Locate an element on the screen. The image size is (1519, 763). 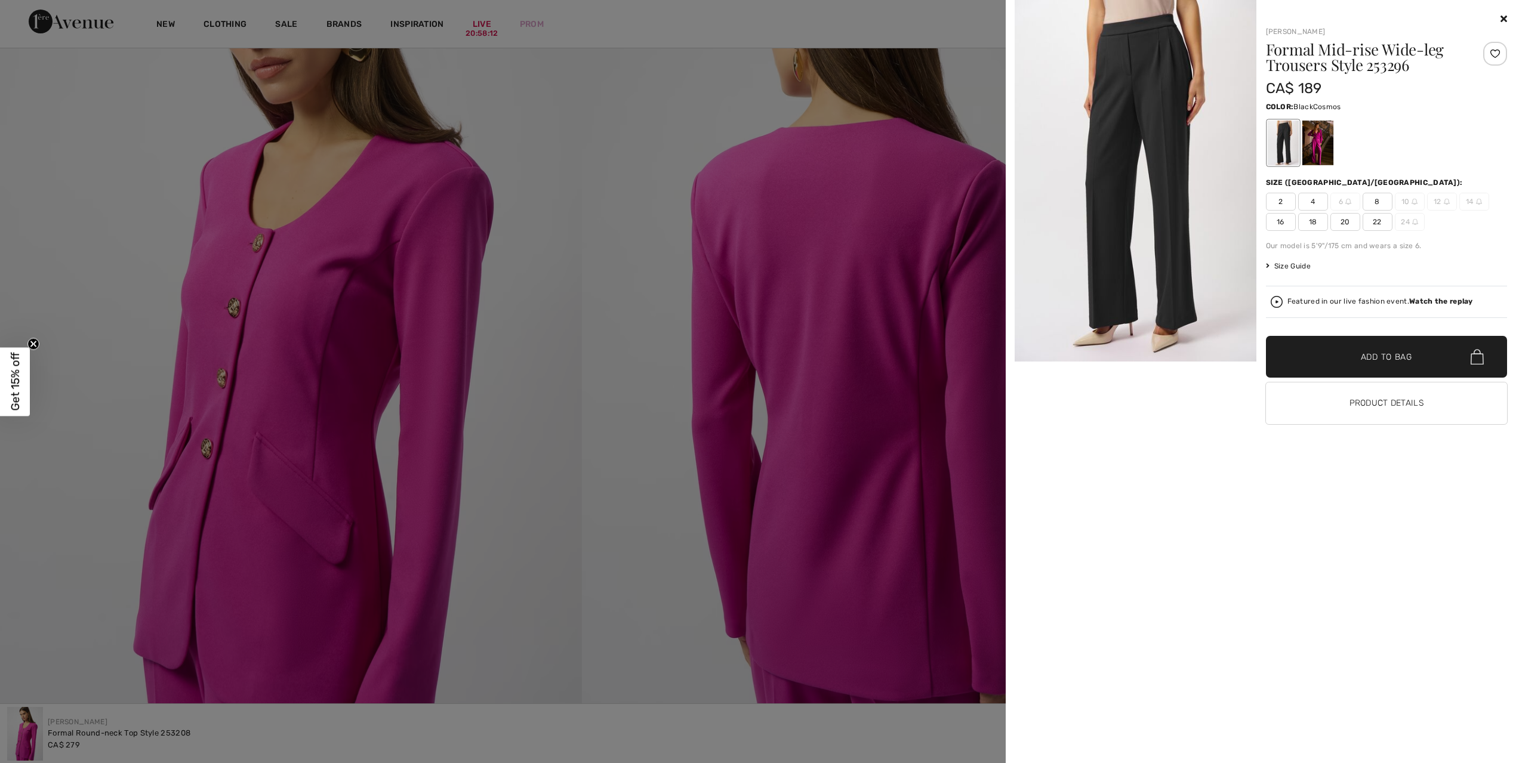
span: Add to Bag is located at coordinates (1386, 357).